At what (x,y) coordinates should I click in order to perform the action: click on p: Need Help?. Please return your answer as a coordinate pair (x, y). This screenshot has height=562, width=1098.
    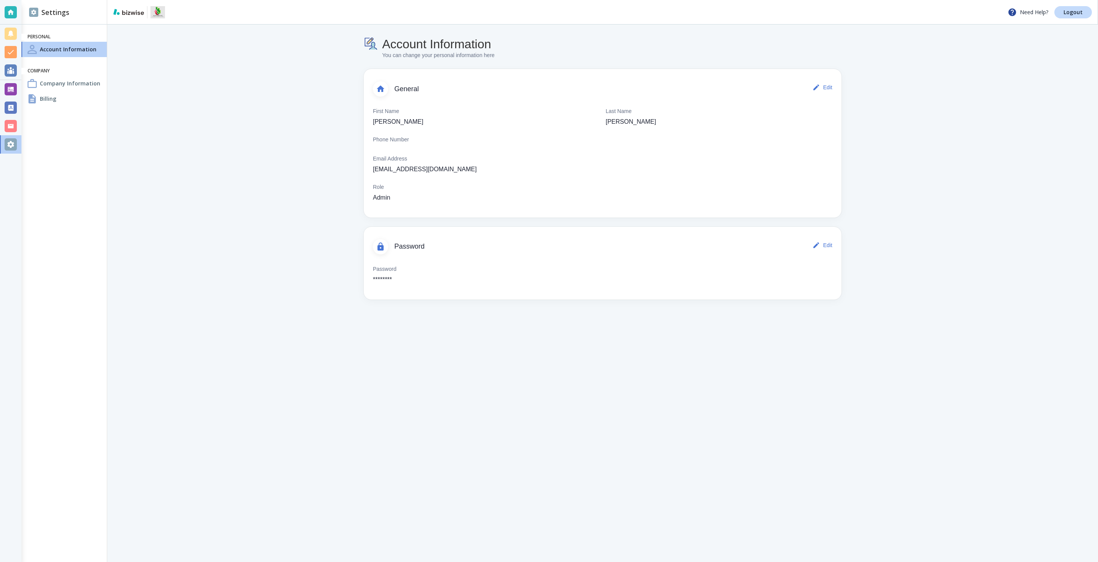
    Looking at the image, I should click on (1028, 12).